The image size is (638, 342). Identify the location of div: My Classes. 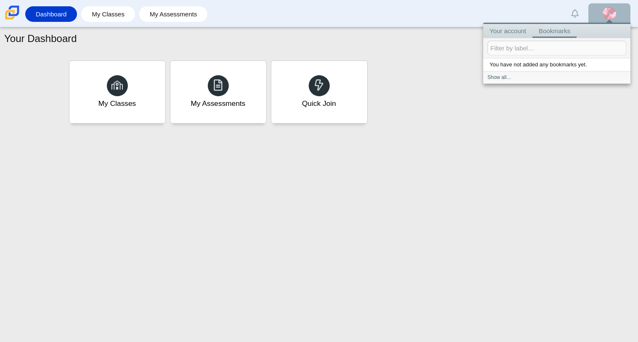
(117, 103).